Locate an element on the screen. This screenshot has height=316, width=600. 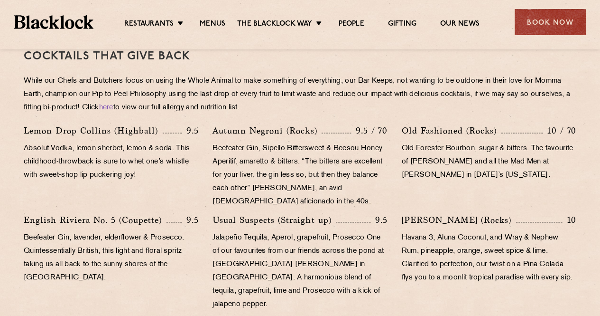
p: While our Chefs and Butchers focus on using the Whole Animal to make something of everything, our... is located at coordinates (300, 94).